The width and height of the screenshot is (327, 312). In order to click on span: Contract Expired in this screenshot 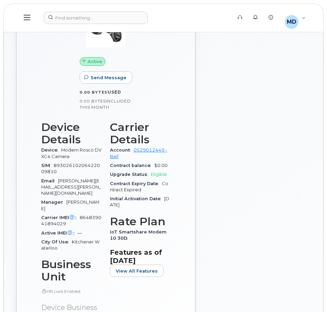, I will do `click(139, 187)`.